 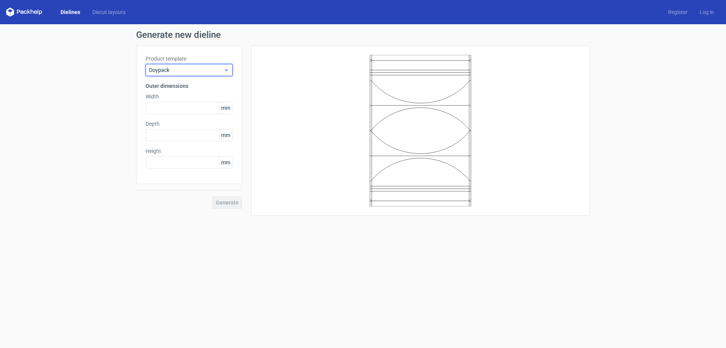 I want to click on a: Register, so click(x=678, y=12).